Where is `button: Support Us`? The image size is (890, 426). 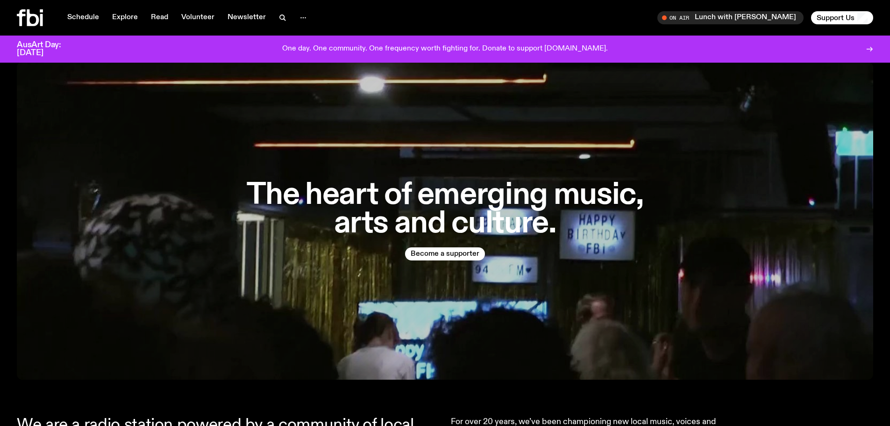
button: Support Us is located at coordinates (842, 18).